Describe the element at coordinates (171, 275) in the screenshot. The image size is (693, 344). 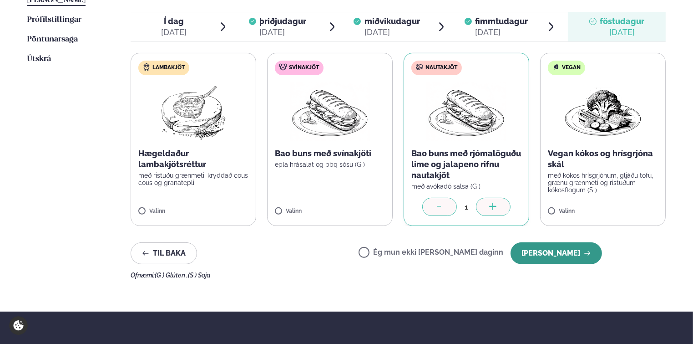
I see `span: (G ) Glúten ,` at that location.